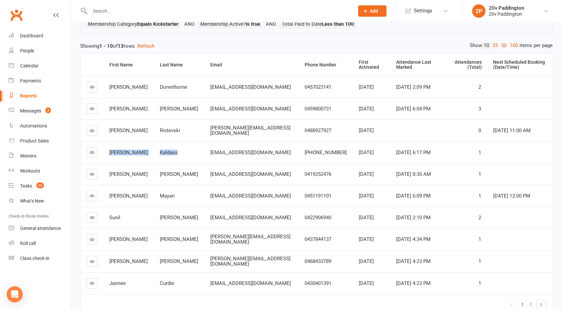 The image size is (562, 309). I want to click on div: First Activated, so click(372, 65).